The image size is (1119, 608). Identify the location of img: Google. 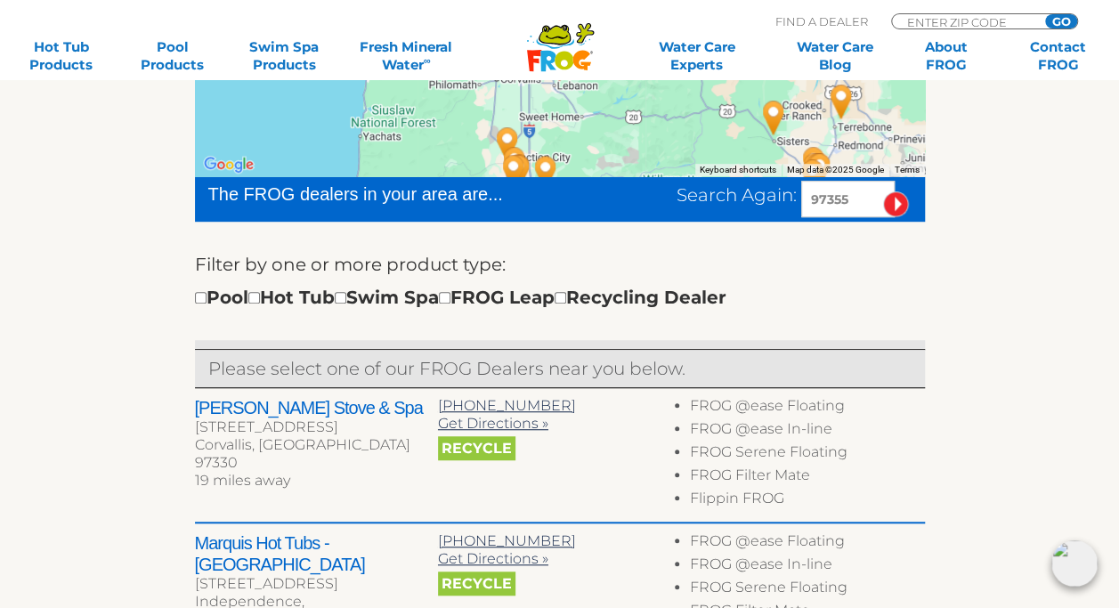
(229, 165).